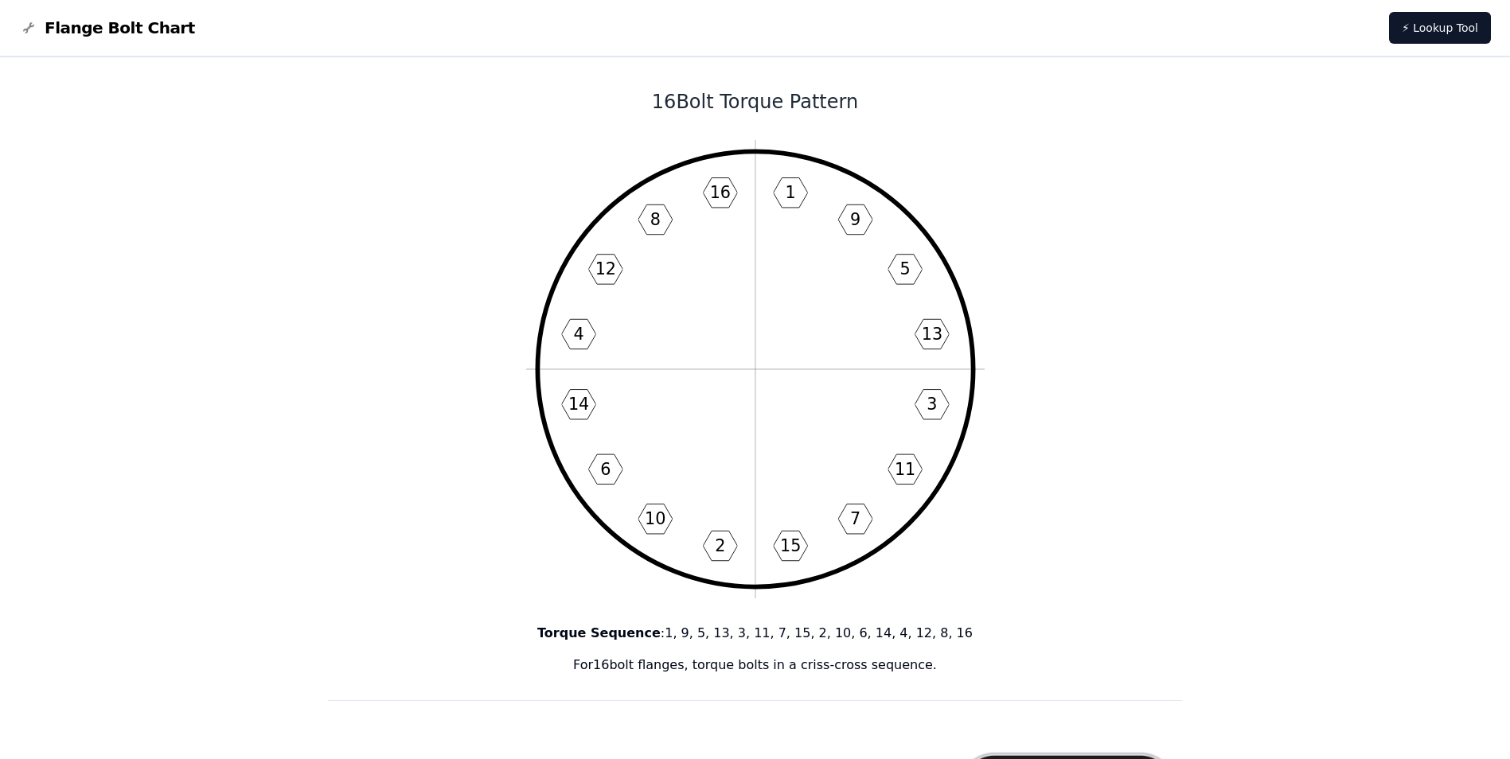  What do you see at coordinates (578, 334) in the screenshot?
I see `text: 4` at bounding box center [578, 334].